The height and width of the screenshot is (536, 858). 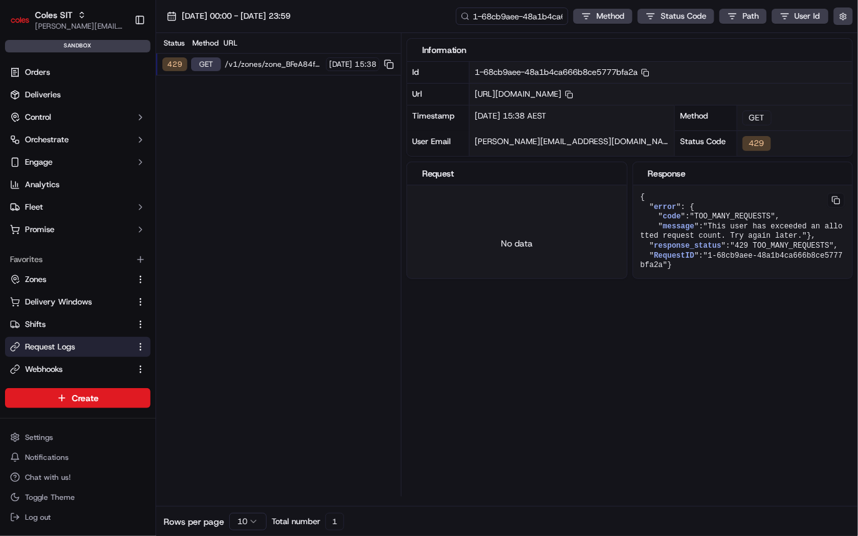 I want to click on button: Zones, so click(x=77, y=280).